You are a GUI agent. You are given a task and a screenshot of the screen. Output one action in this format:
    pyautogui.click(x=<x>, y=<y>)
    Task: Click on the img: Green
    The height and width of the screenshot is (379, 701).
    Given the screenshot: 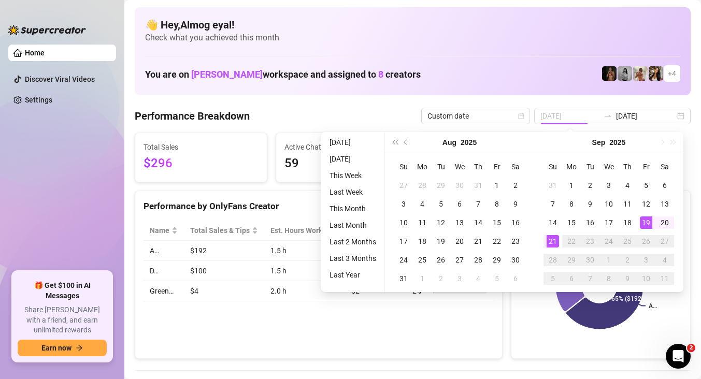 What is the action you would take?
    pyautogui.click(x=640, y=74)
    